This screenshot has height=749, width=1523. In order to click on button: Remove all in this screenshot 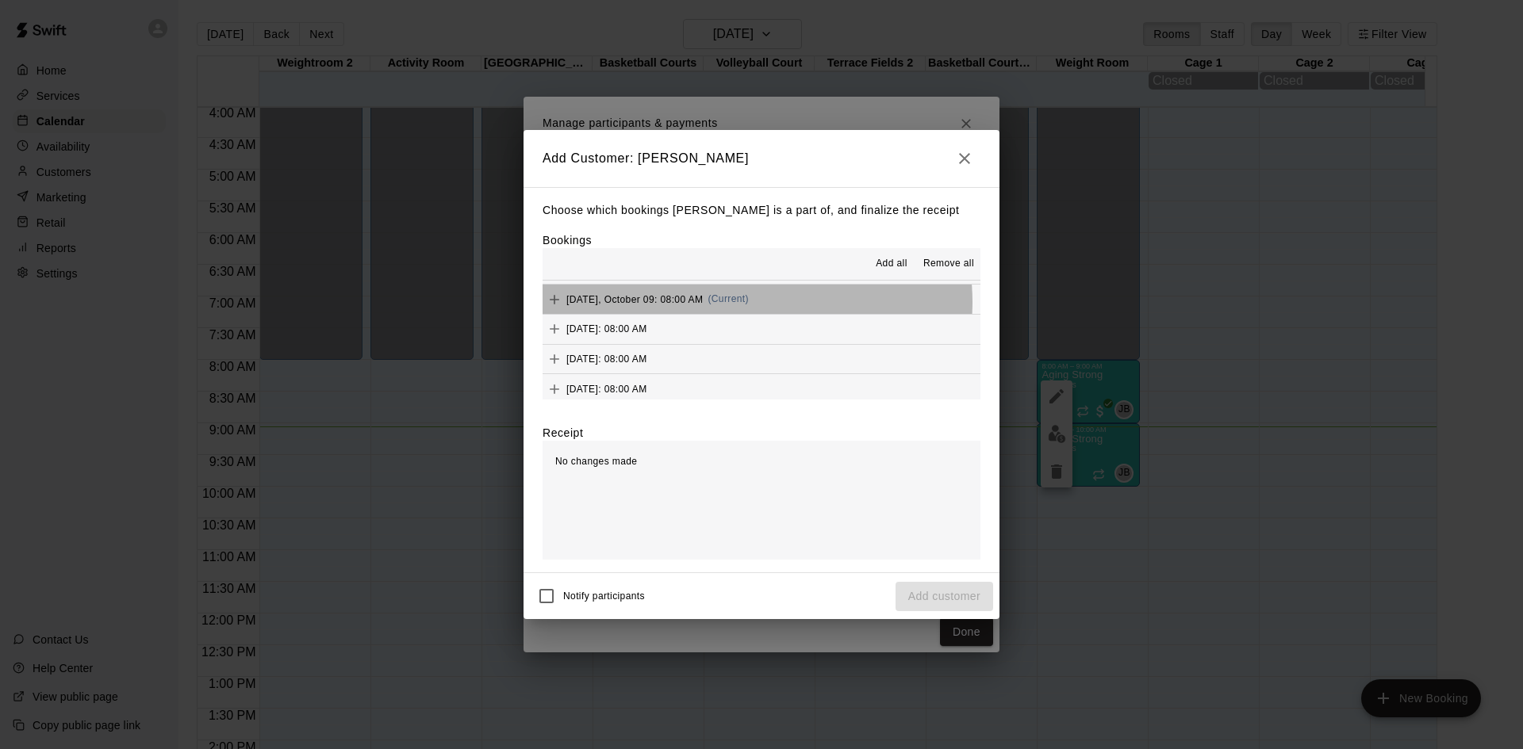, I will do `click(948, 264)`.